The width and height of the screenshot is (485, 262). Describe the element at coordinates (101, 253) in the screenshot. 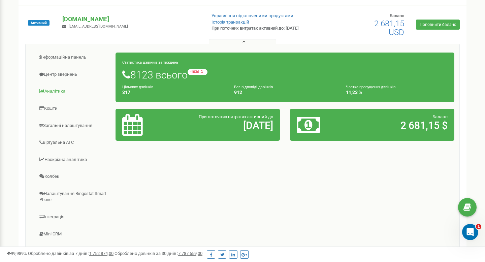

I see `u: 1 752 874,00` at that location.